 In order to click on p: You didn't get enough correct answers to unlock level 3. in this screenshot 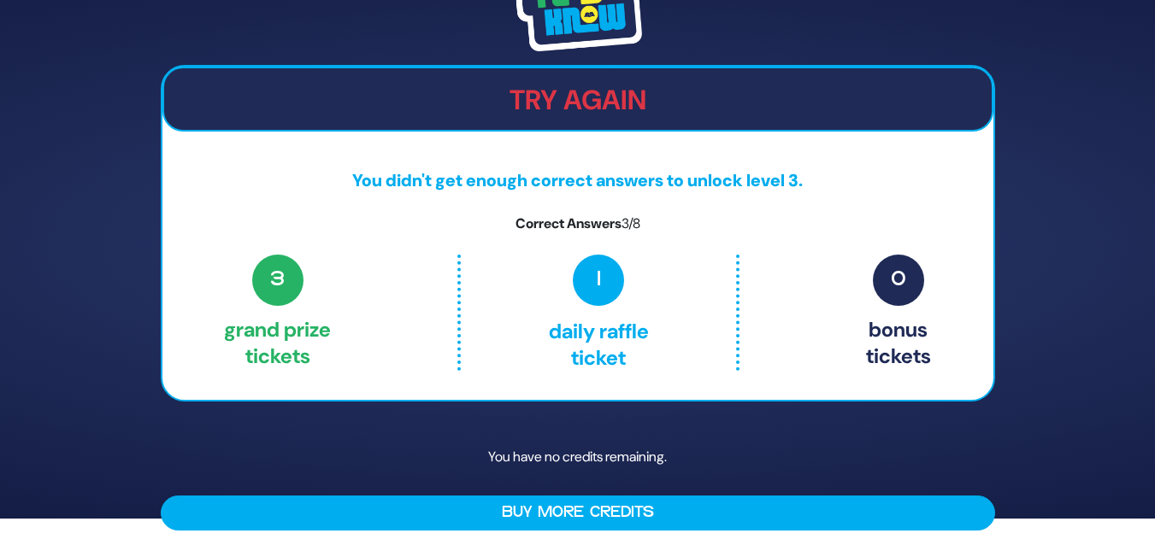, I will do `click(578, 180)`.